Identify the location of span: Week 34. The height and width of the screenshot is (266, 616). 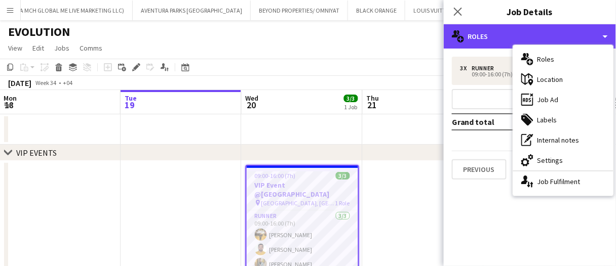
(46, 83).